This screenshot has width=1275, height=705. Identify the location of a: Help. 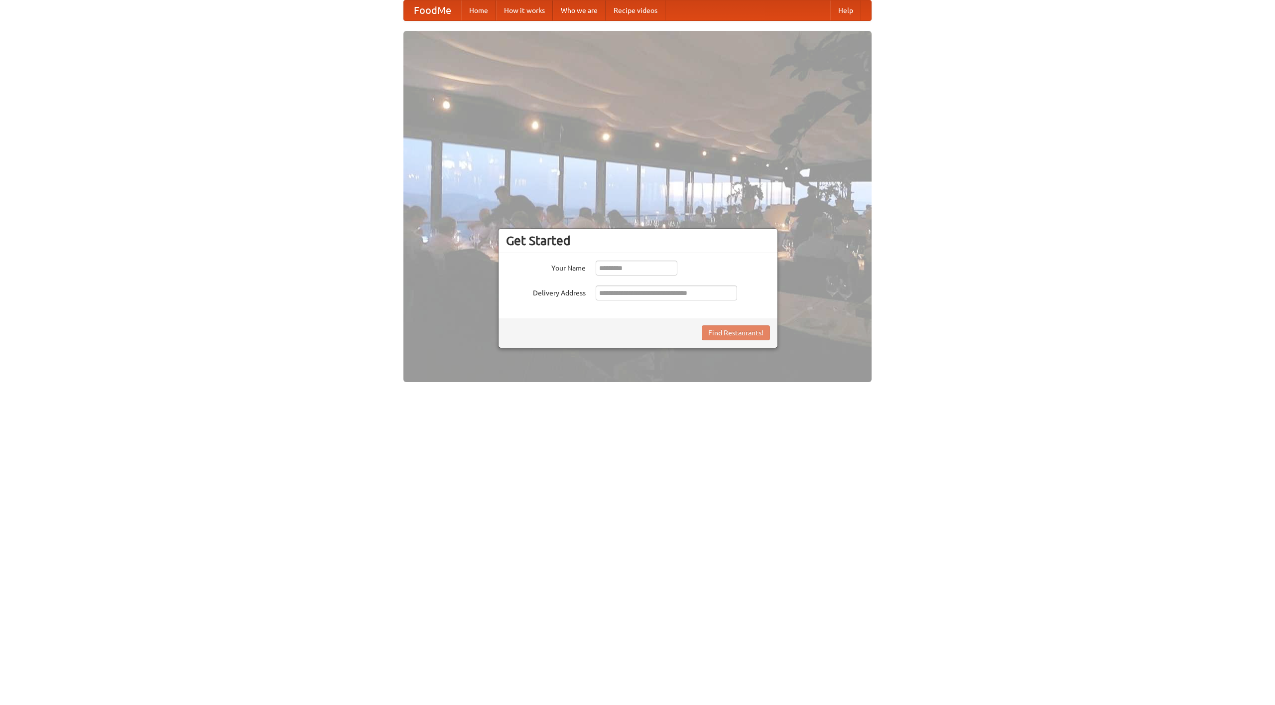
(845, 10).